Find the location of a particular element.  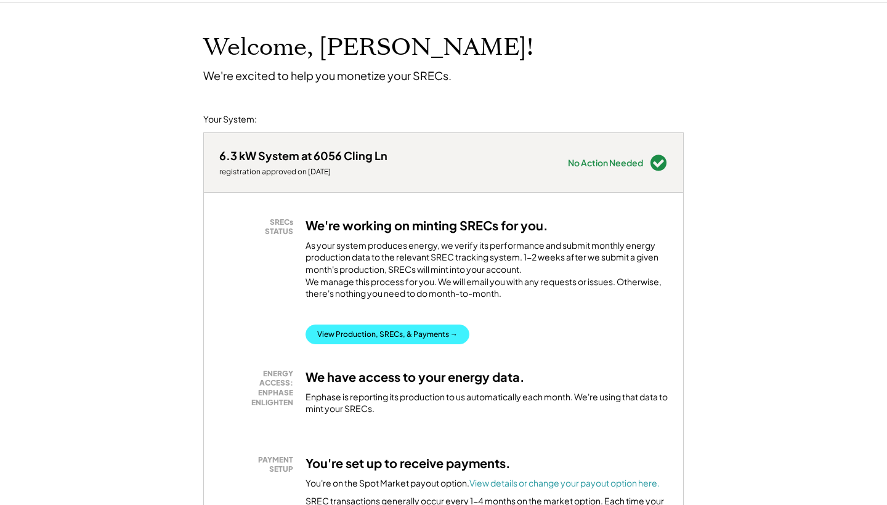

div: We're excited to help you monetize your SRECs. is located at coordinates (327, 75).